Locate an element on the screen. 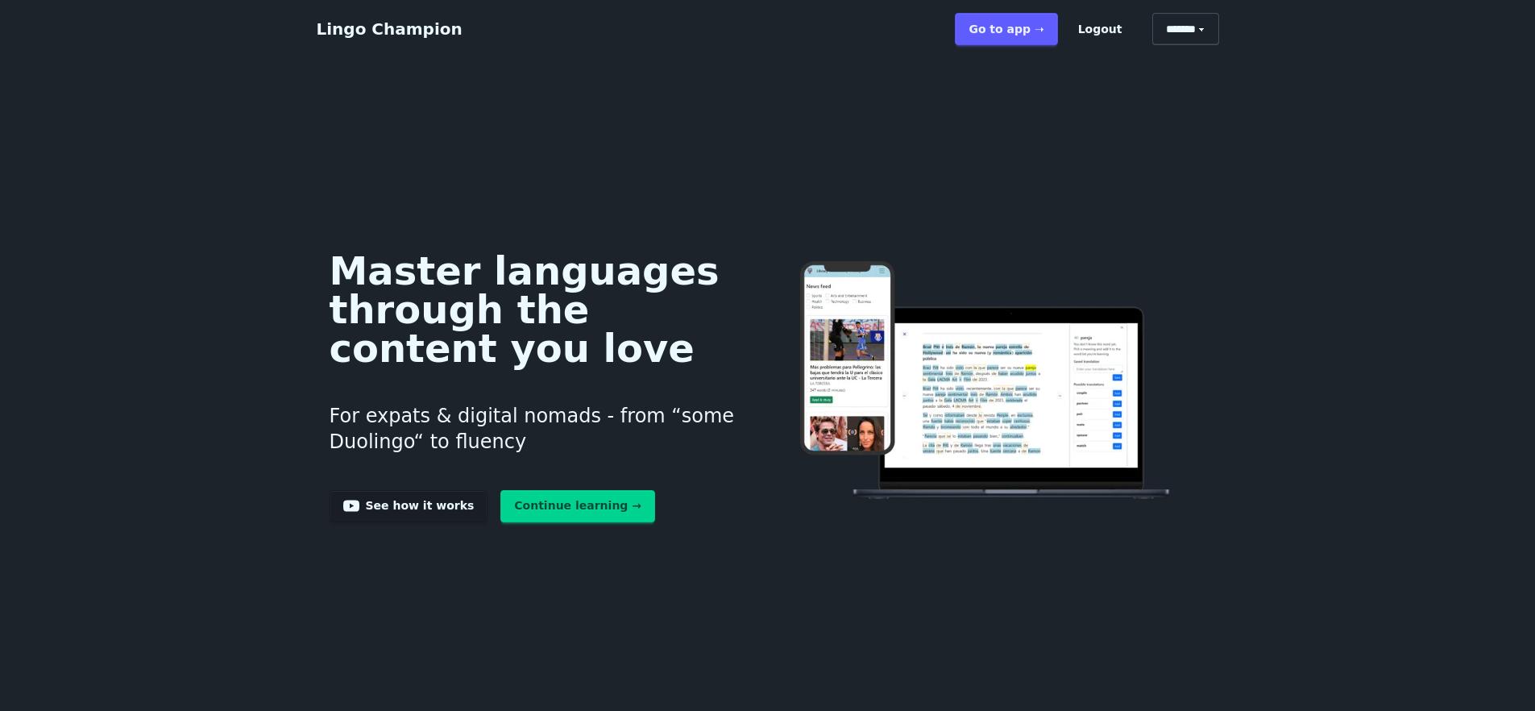  a: Continue learning → is located at coordinates (578, 506).